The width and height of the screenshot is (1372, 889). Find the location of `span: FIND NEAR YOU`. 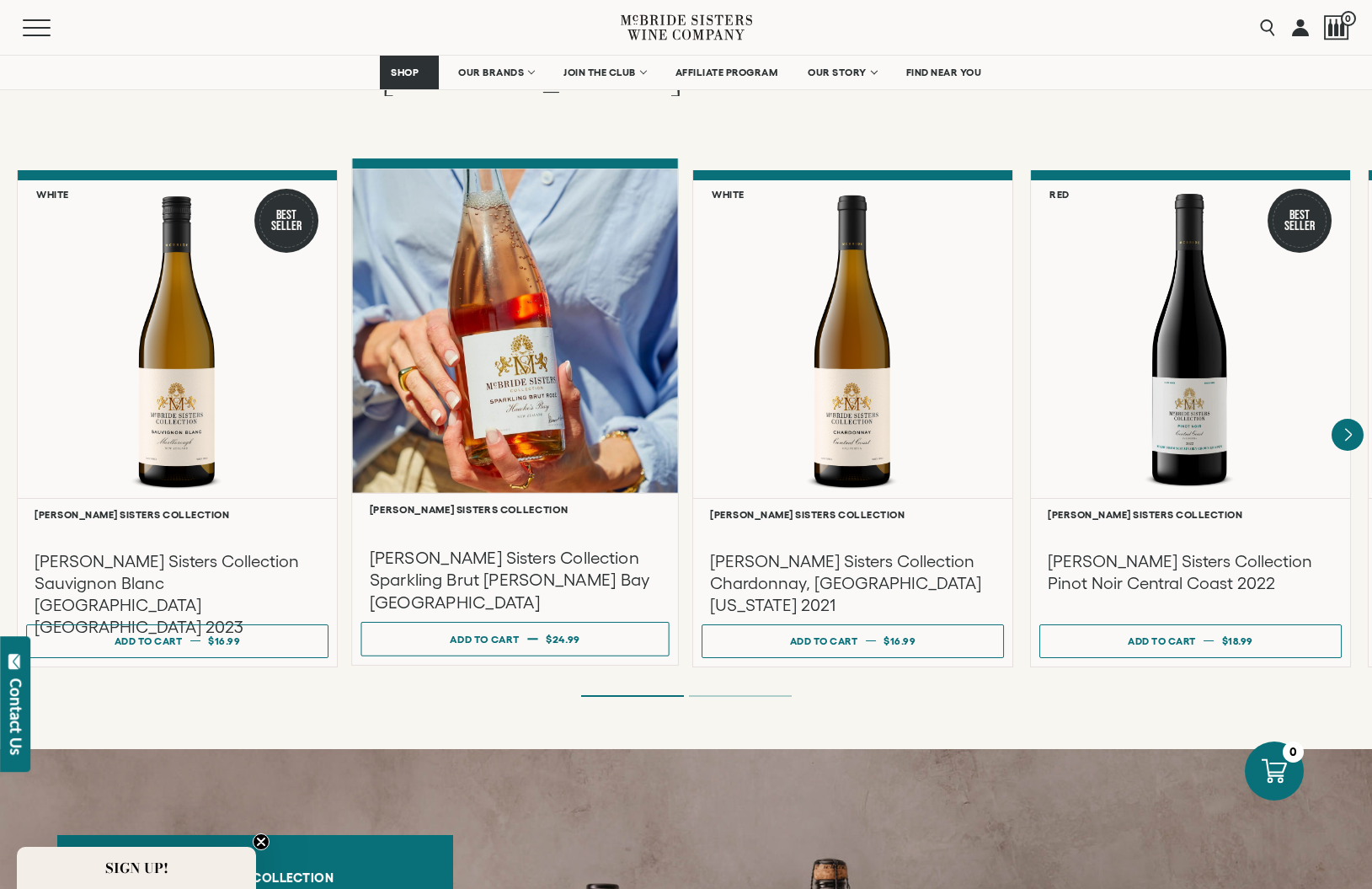

span: FIND NEAR YOU is located at coordinates (944, 73).